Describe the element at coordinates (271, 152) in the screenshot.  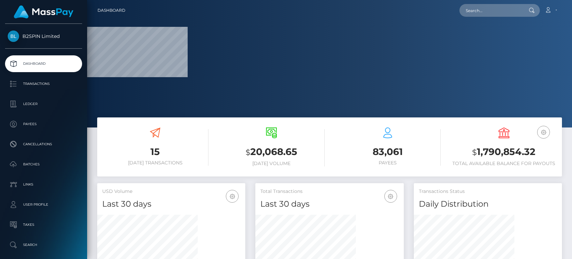
I see `h3: 20,068.65` at that location.